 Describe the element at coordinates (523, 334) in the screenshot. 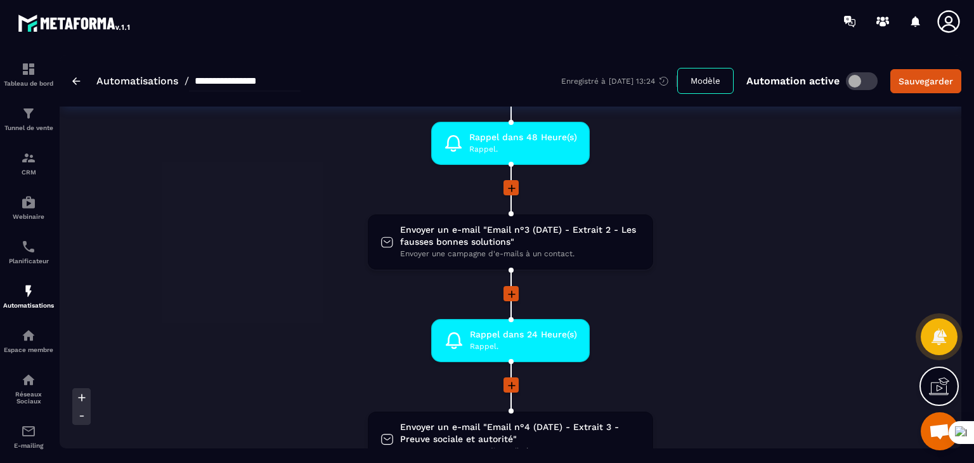

I see `span: Rappel dans 24 Heure(s)` at that location.